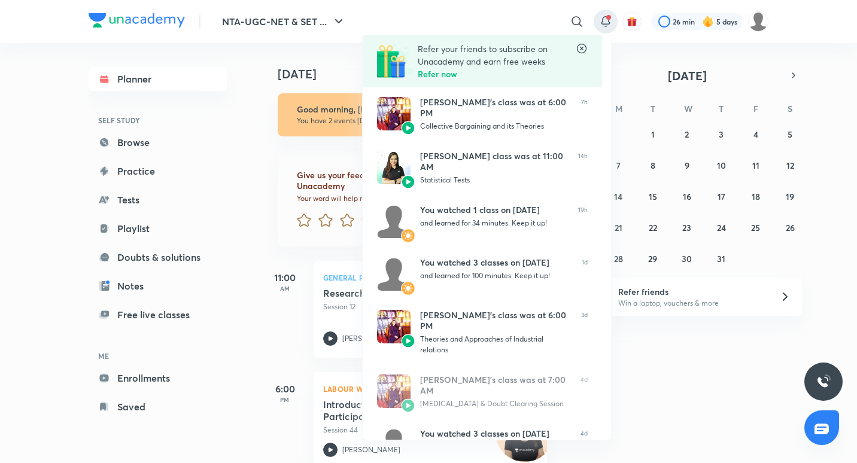  What do you see at coordinates (584, 333) in the screenshot?
I see `span: 3d` at bounding box center [584, 333].